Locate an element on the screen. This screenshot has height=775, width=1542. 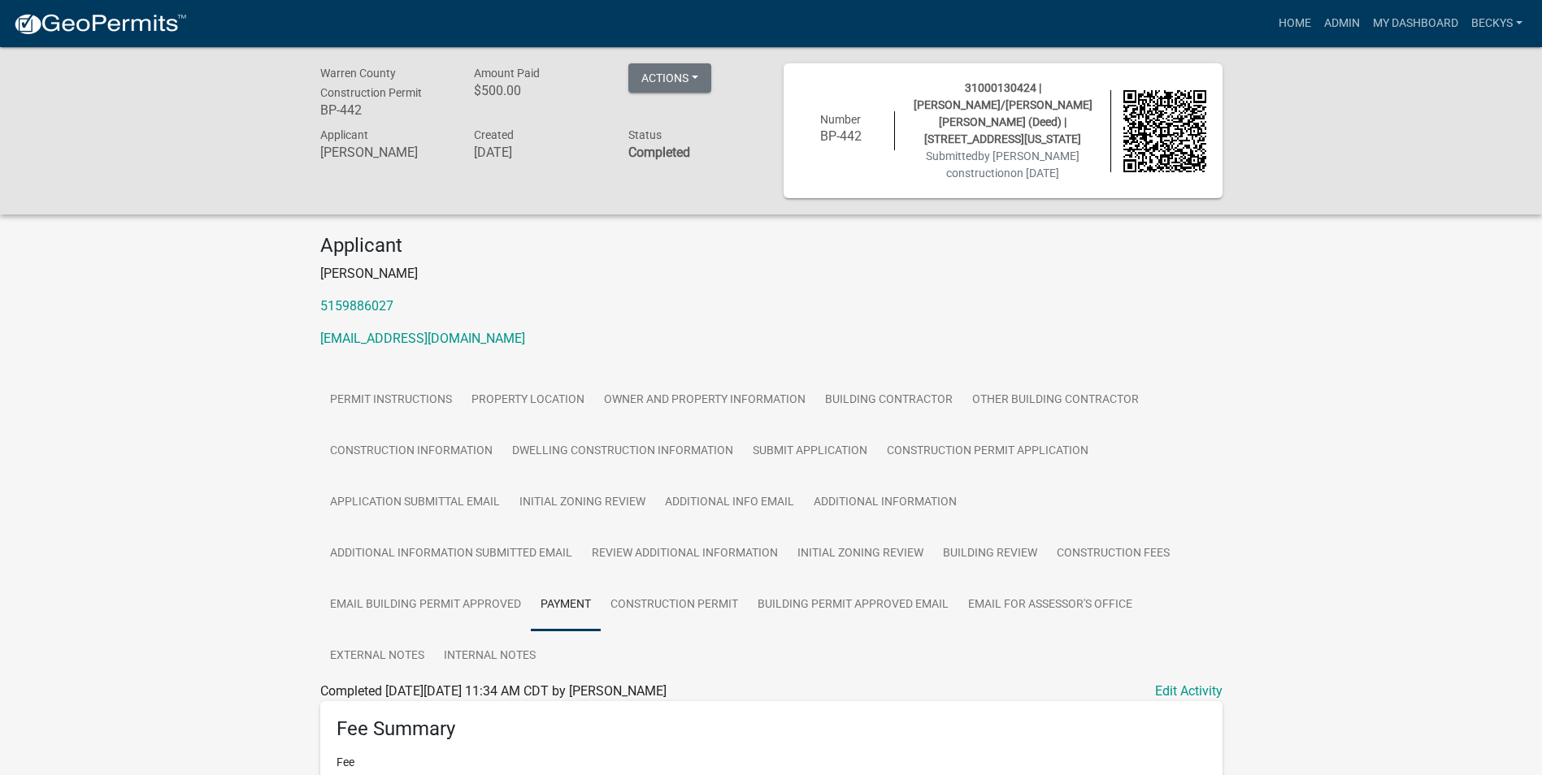
a: Building Contractor is located at coordinates (888, 401).